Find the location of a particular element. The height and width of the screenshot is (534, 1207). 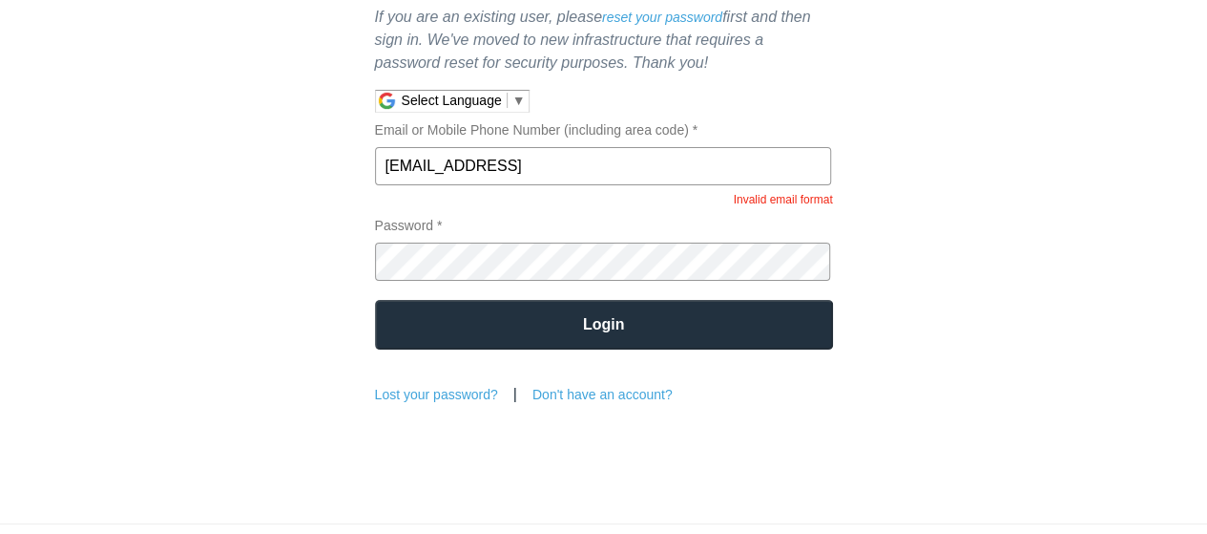

input: Email or Mobile Phone Number (including area code) *Invalid email format is located at coordinates (603, 166).